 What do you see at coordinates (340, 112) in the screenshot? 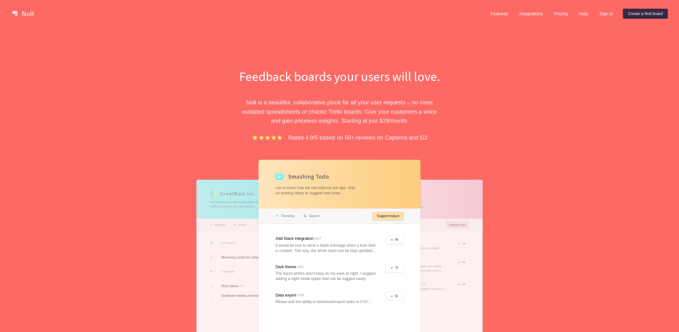
I see `p: Nolt is a beautiful, collaborative place for all your user requests – no more outdated spreadshee...` at bounding box center [340, 112].